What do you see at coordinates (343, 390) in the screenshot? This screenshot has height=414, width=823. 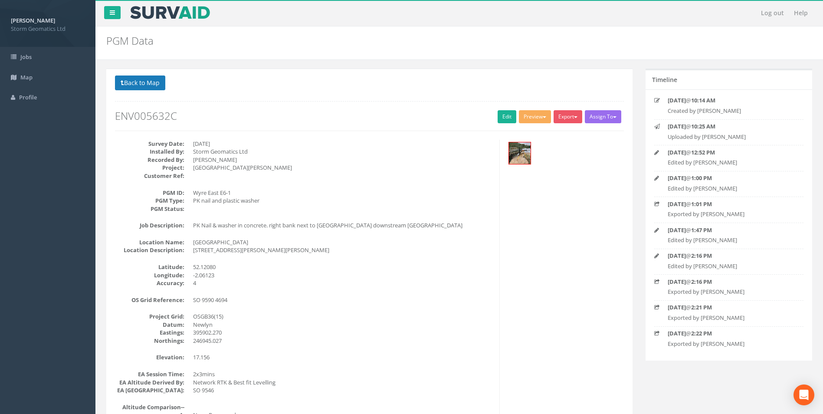 I see `dd: SO 9546` at bounding box center [343, 390].